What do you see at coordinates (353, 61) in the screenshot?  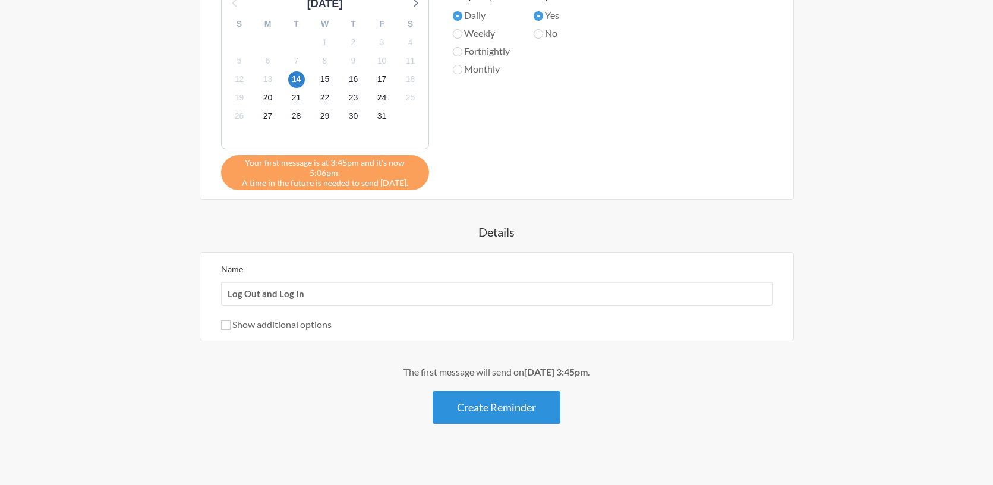 I see `span: Sunday, November 9, 2025` at bounding box center [353, 61].